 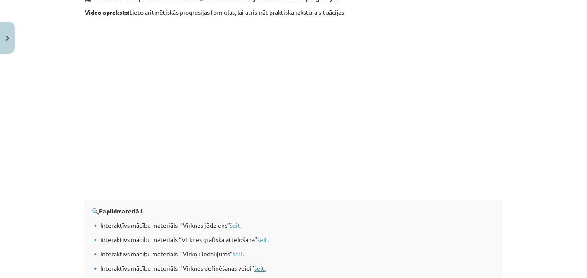 I want to click on b: Papildmateriāli, so click(x=121, y=211).